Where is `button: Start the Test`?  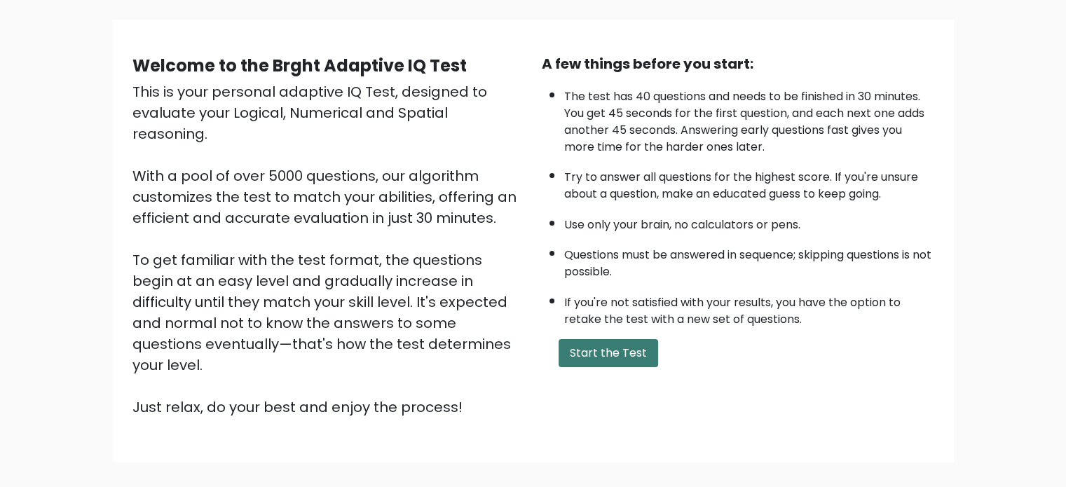
button: Start the Test is located at coordinates (609, 353).